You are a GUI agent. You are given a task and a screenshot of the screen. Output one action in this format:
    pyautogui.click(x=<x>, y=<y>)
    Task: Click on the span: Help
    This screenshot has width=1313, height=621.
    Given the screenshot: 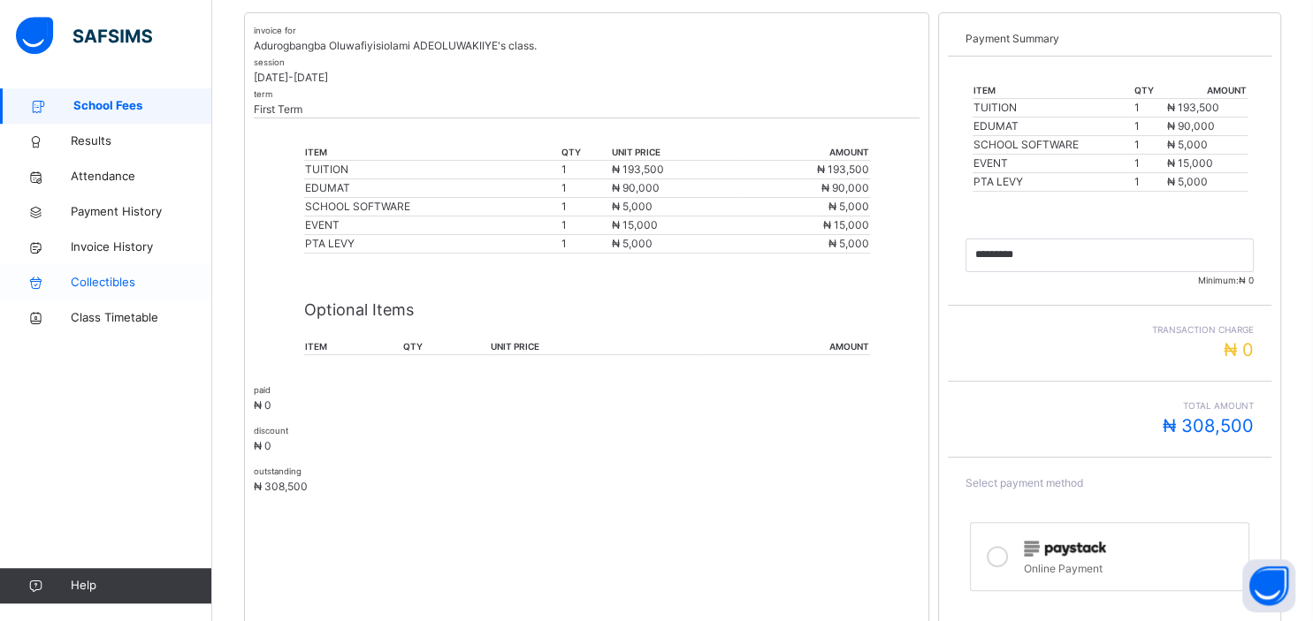 What is the action you would take?
    pyautogui.click(x=141, y=586)
    